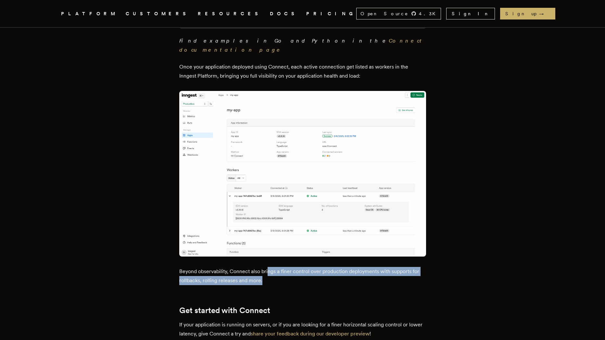 Image resolution: width=605 pixels, height=340 pixels. I want to click on a: DOCS, so click(284, 14).